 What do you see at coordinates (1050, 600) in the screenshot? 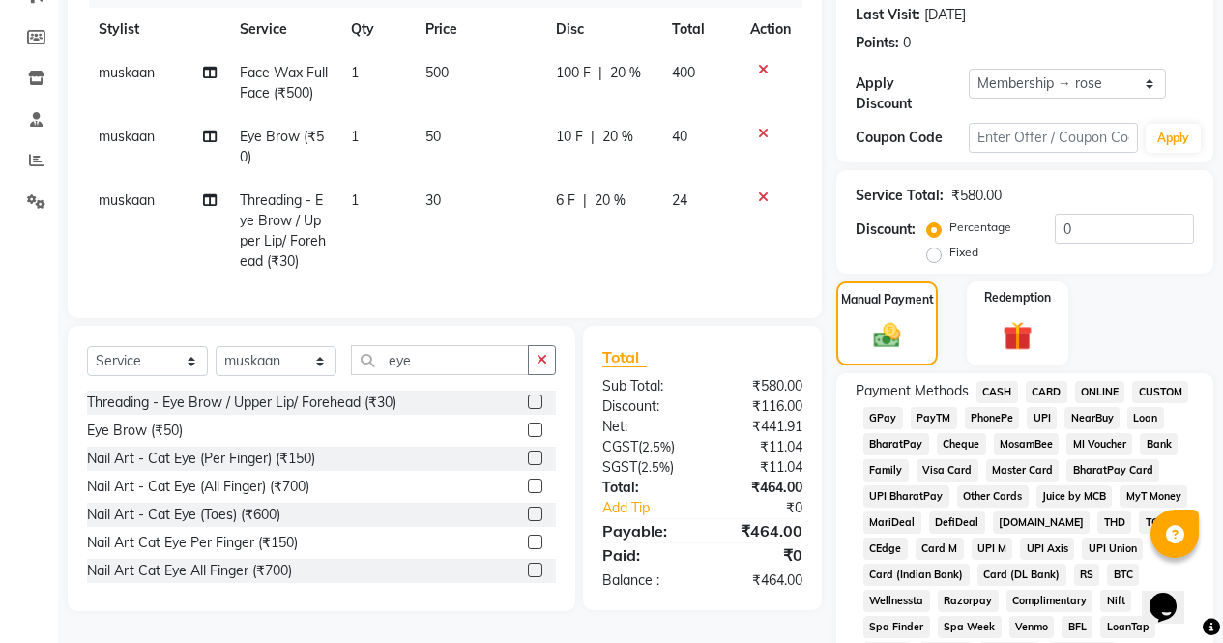
I see `span: Complimentary` at bounding box center [1050, 600].